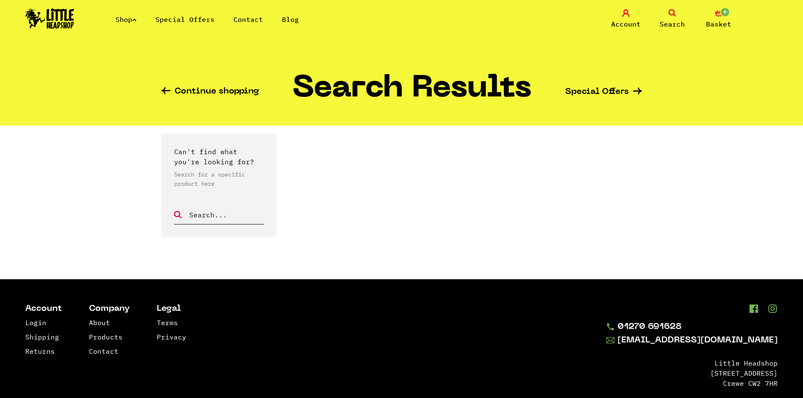 The image size is (803, 398). I want to click on a: Blog, so click(290, 19).